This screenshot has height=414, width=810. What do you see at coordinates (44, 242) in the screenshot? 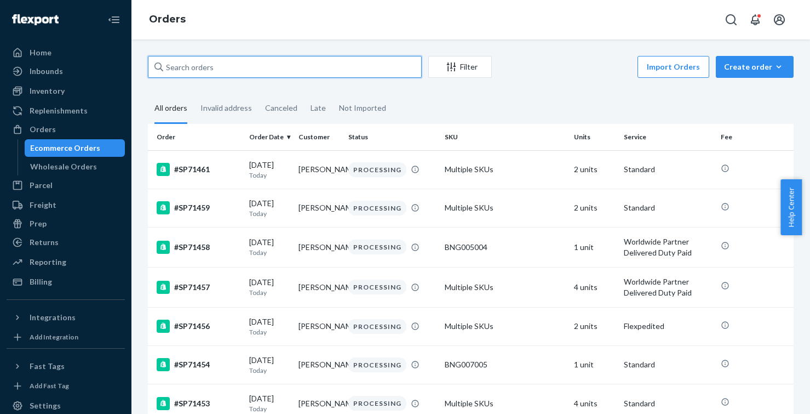
I see `div: Returns` at bounding box center [44, 242].